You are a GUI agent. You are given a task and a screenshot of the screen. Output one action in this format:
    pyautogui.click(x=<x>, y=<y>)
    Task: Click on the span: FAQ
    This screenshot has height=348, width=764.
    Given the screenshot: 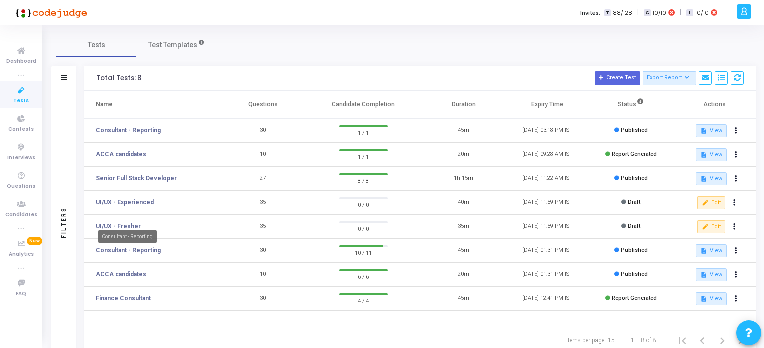 What is the action you would take?
    pyautogui.click(x=21, y=294)
    